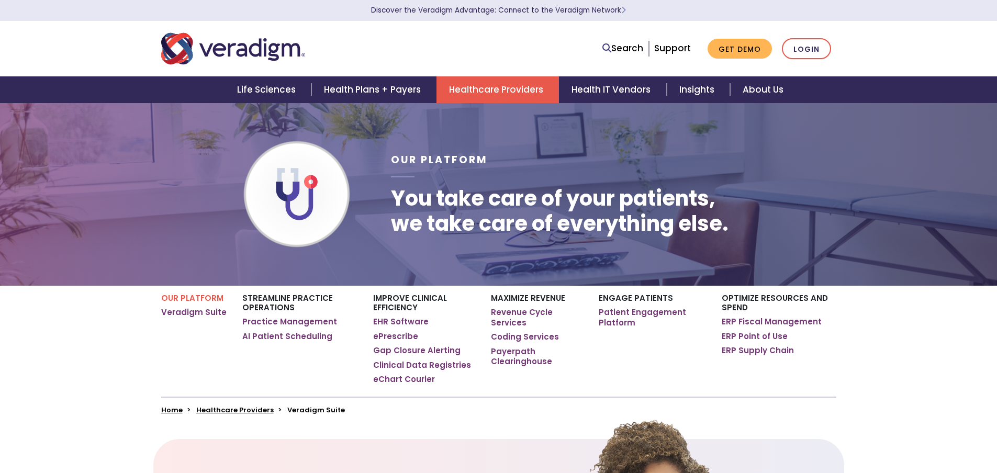 The height and width of the screenshot is (473, 997). I want to click on a: Get Demo, so click(740, 49).